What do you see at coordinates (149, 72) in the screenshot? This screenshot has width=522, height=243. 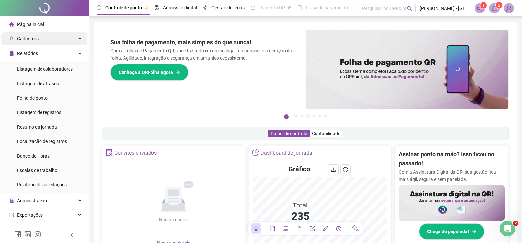 I see `button: Conheça a QRFolha agora` at bounding box center [149, 72].